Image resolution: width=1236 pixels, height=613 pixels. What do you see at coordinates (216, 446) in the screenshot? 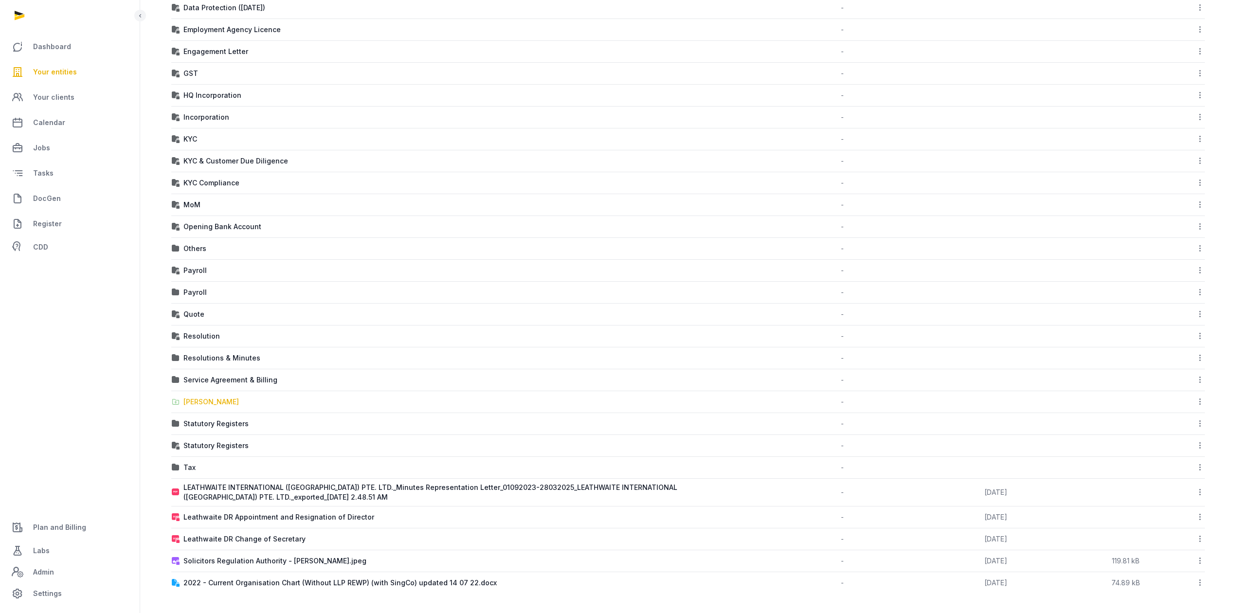
I see `div: Statutory Registers` at bounding box center [216, 446].